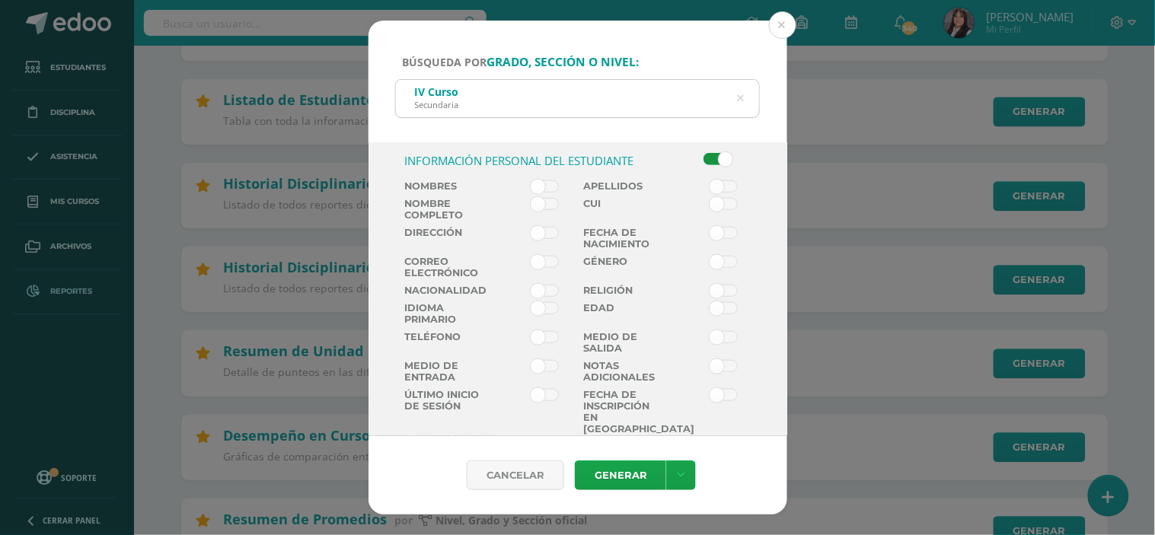 Image resolution: width=1155 pixels, height=535 pixels. I want to click on input: ej. Primero primaria, etc., so click(578, 98).